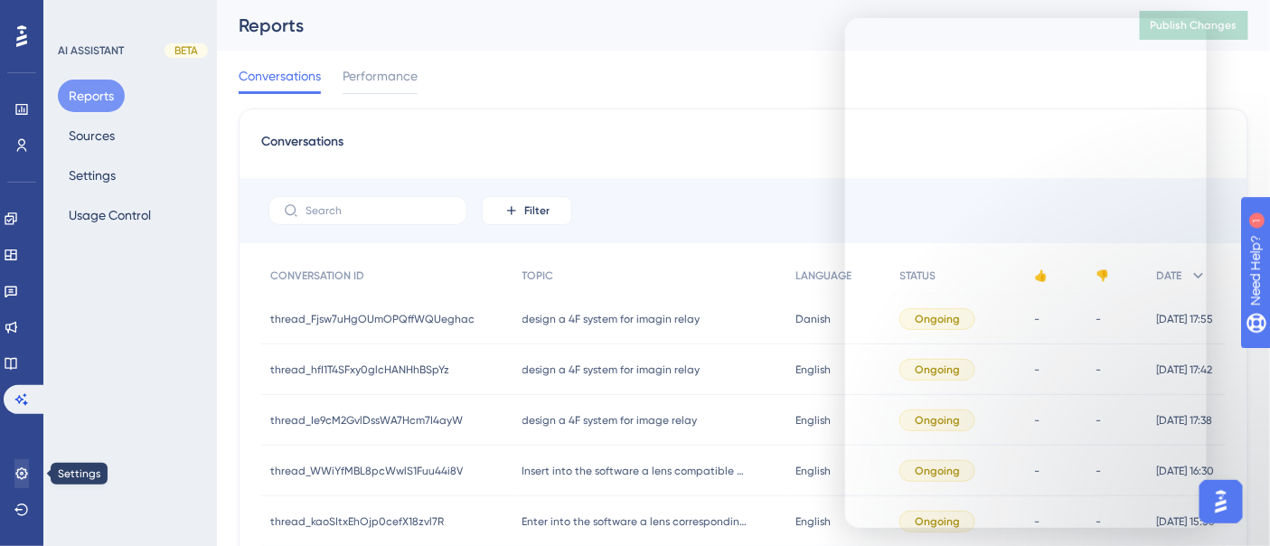  Describe the element at coordinates (366, 471) in the screenshot. I see `span: thread_WWiYfMBL8pcWwlS1Fuu44i8V` at that location.